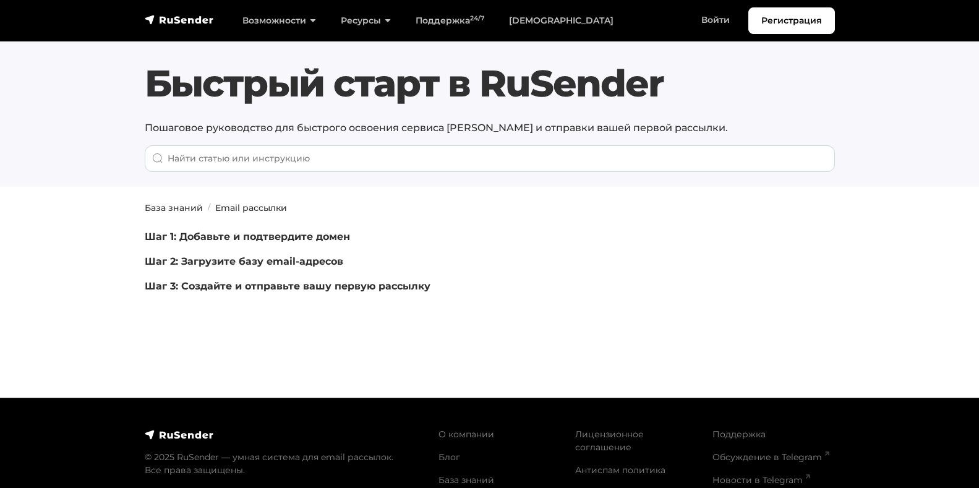 The height and width of the screenshot is (488, 979). What do you see at coordinates (279, 20) in the screenshot?
I see `a: Возможности` at bounding box center [279, 20].